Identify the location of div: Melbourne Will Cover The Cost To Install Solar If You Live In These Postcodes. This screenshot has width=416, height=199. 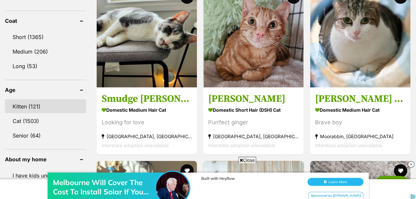
(106, 28).